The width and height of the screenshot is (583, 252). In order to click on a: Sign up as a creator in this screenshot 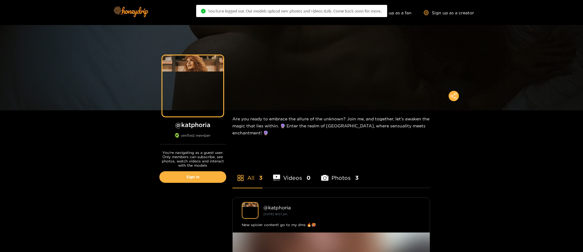, I will do `click(449, 12)`.